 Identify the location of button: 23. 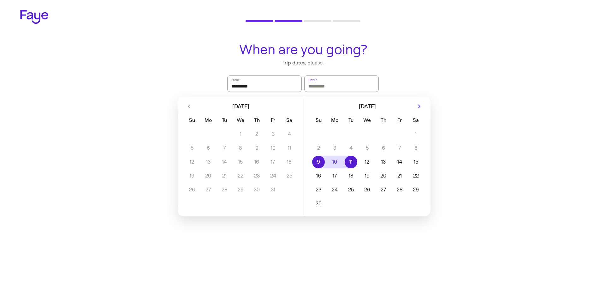
(319, 190).